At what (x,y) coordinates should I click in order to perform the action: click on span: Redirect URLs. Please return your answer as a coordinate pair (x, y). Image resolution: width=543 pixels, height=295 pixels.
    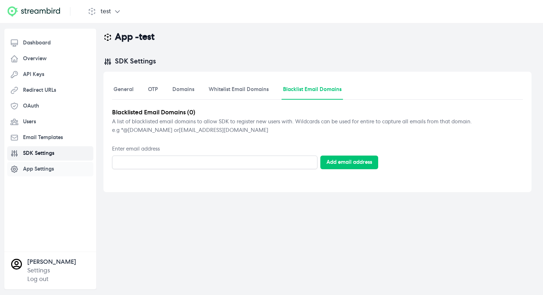
    Looking at the image, I should click on (39, 90).